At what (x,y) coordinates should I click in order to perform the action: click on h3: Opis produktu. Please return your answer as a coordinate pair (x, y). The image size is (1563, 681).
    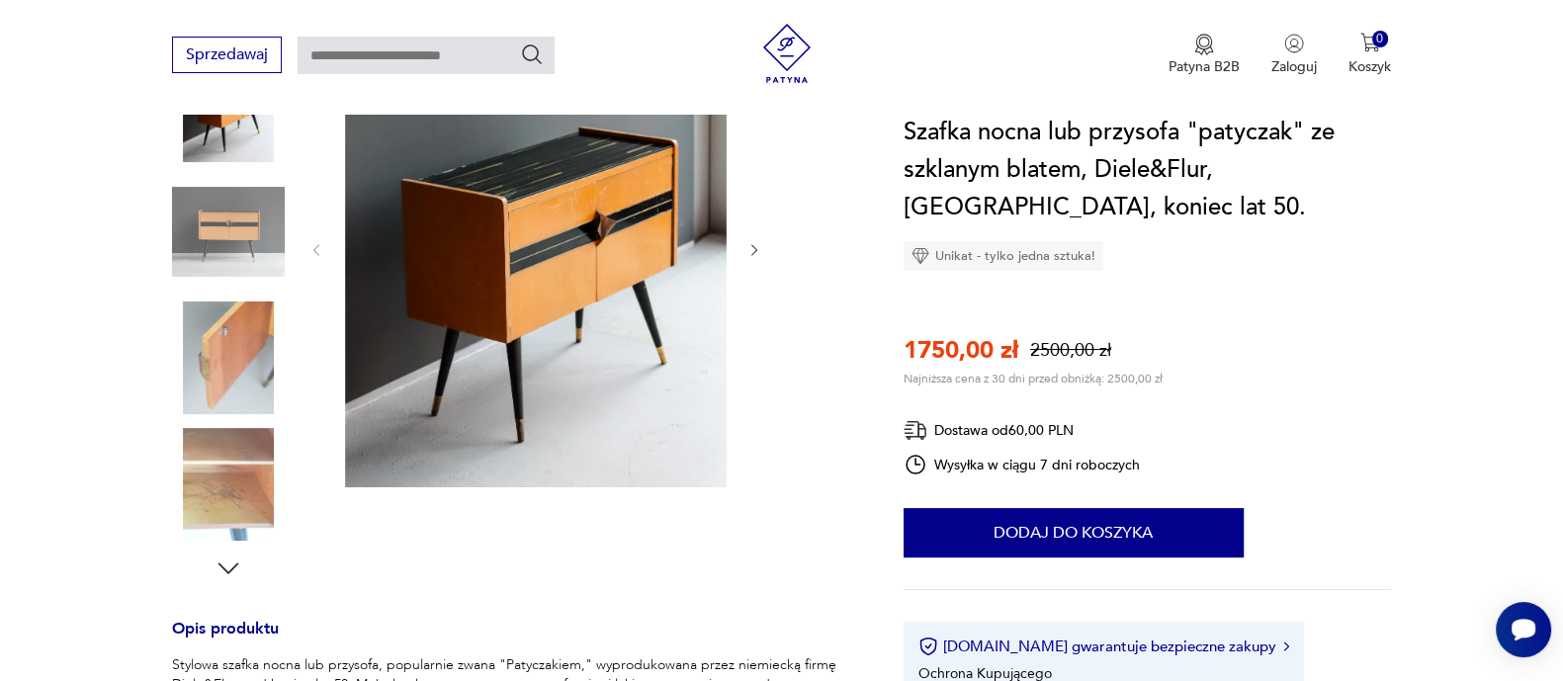
    Looking at the image, I should click on (514, 638).